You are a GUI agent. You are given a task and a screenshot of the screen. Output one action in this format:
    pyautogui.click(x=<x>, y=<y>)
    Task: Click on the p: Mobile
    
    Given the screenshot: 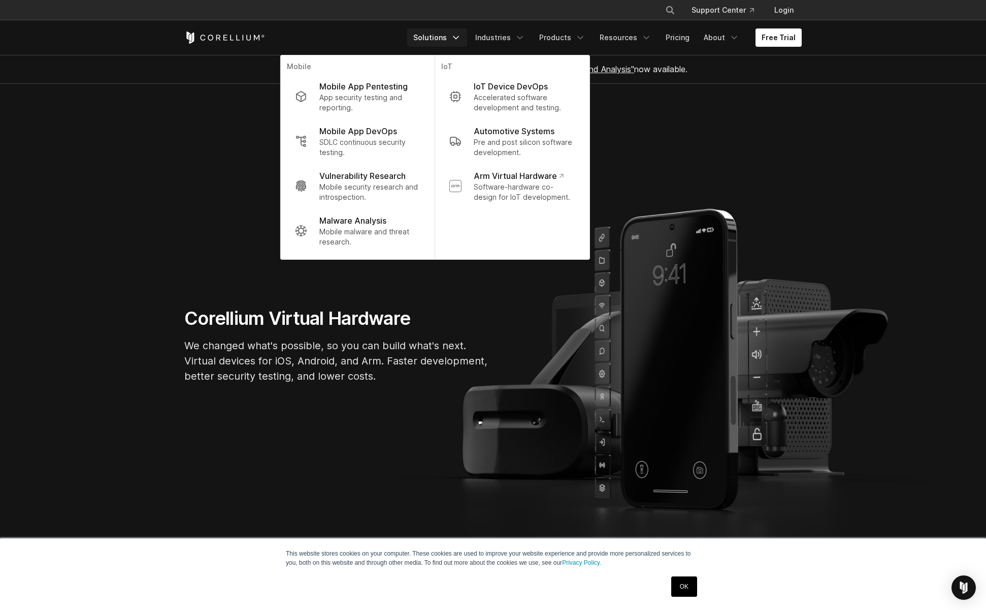 What is the action you would take?
    pyautogui.click(x=358, y=68)
    